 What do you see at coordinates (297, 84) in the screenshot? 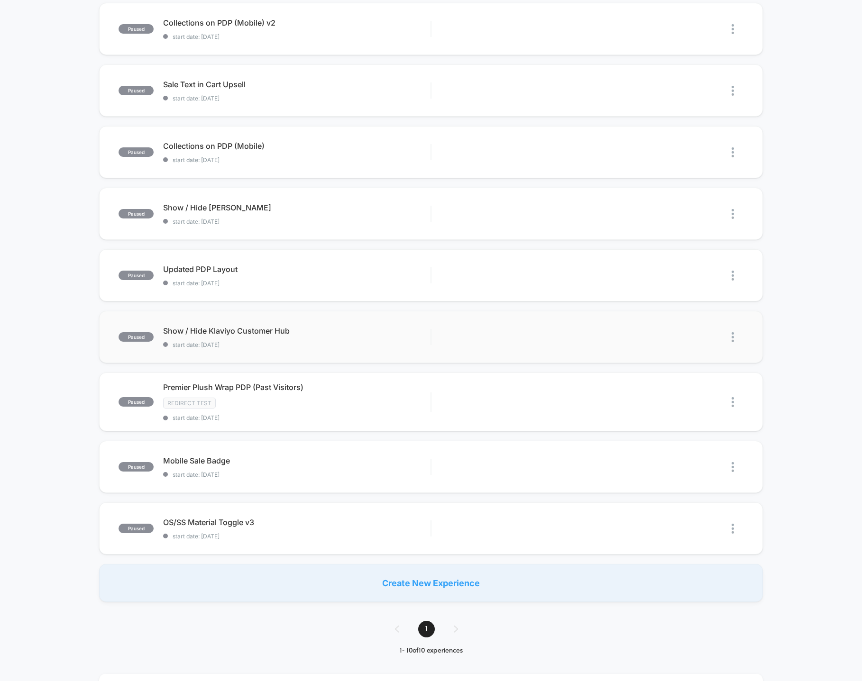
I see `span: Sale Text in Cart Upsell` at bounding box center [297, 84].